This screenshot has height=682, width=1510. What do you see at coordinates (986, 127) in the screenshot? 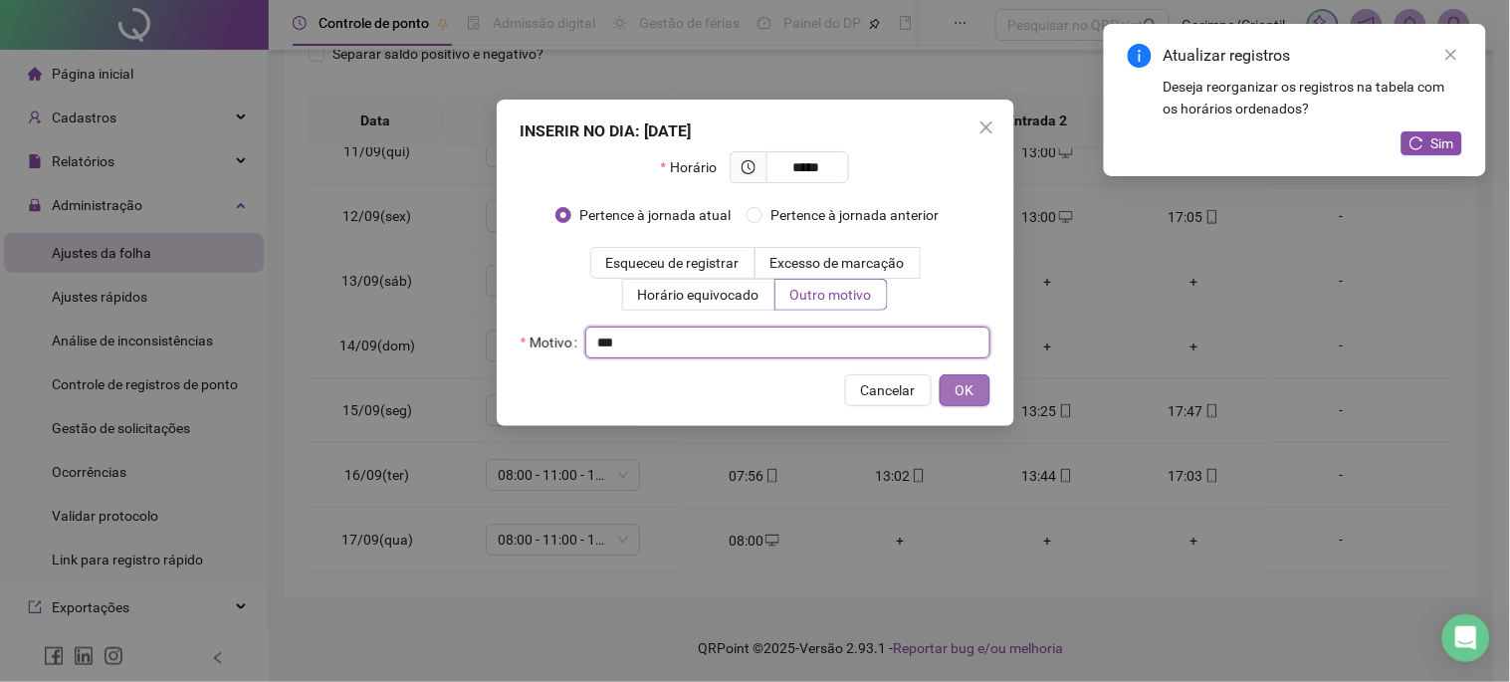
I see `button: Close` at bounding box center [986, 127].